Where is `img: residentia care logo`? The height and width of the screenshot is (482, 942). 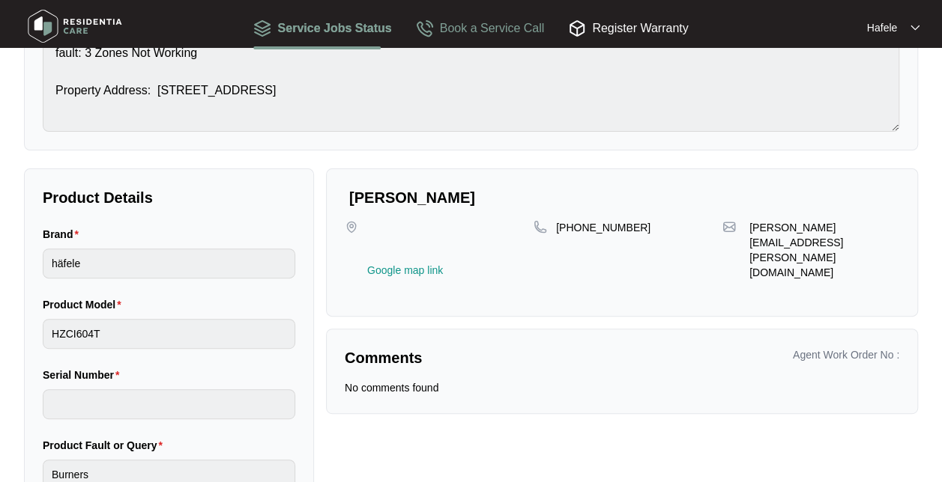
img: residentia care logo is located at coordinates (75, 26).